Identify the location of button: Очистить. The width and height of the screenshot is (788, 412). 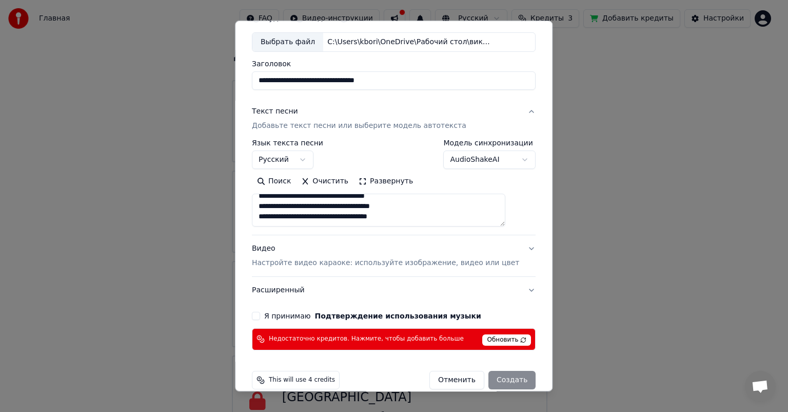
(325, 181).